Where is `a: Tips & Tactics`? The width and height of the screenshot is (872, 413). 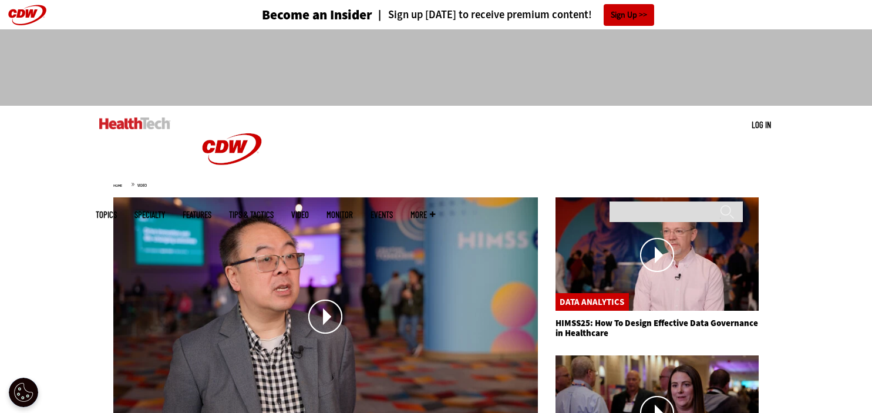
a: Tips & Tactics is located at coordinates (251, 214).